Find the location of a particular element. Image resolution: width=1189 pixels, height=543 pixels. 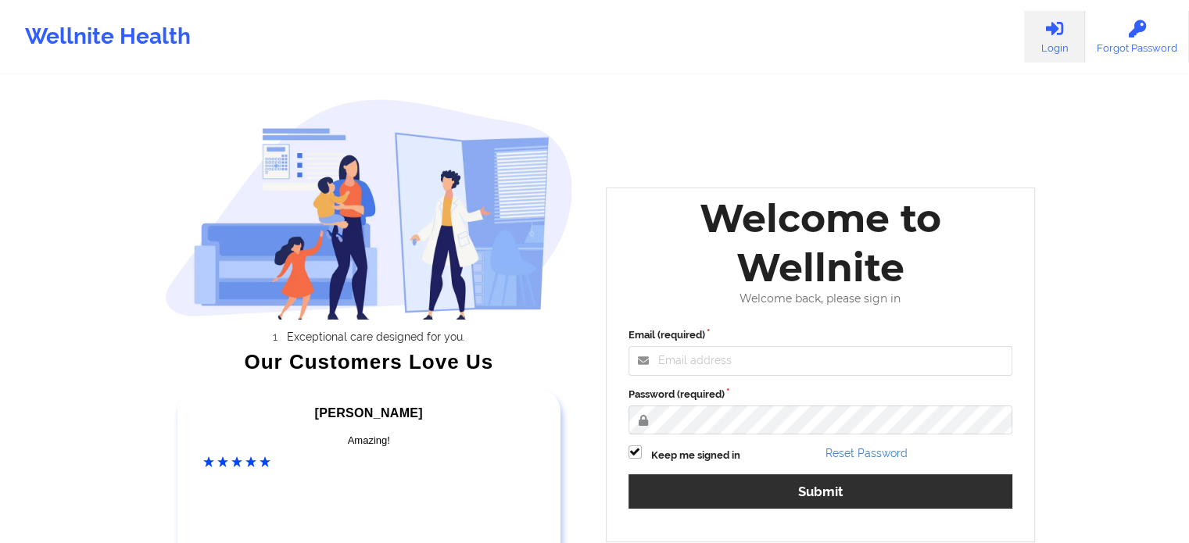

li: Exceptional care designed for you. is located at coordinates (376, 337).